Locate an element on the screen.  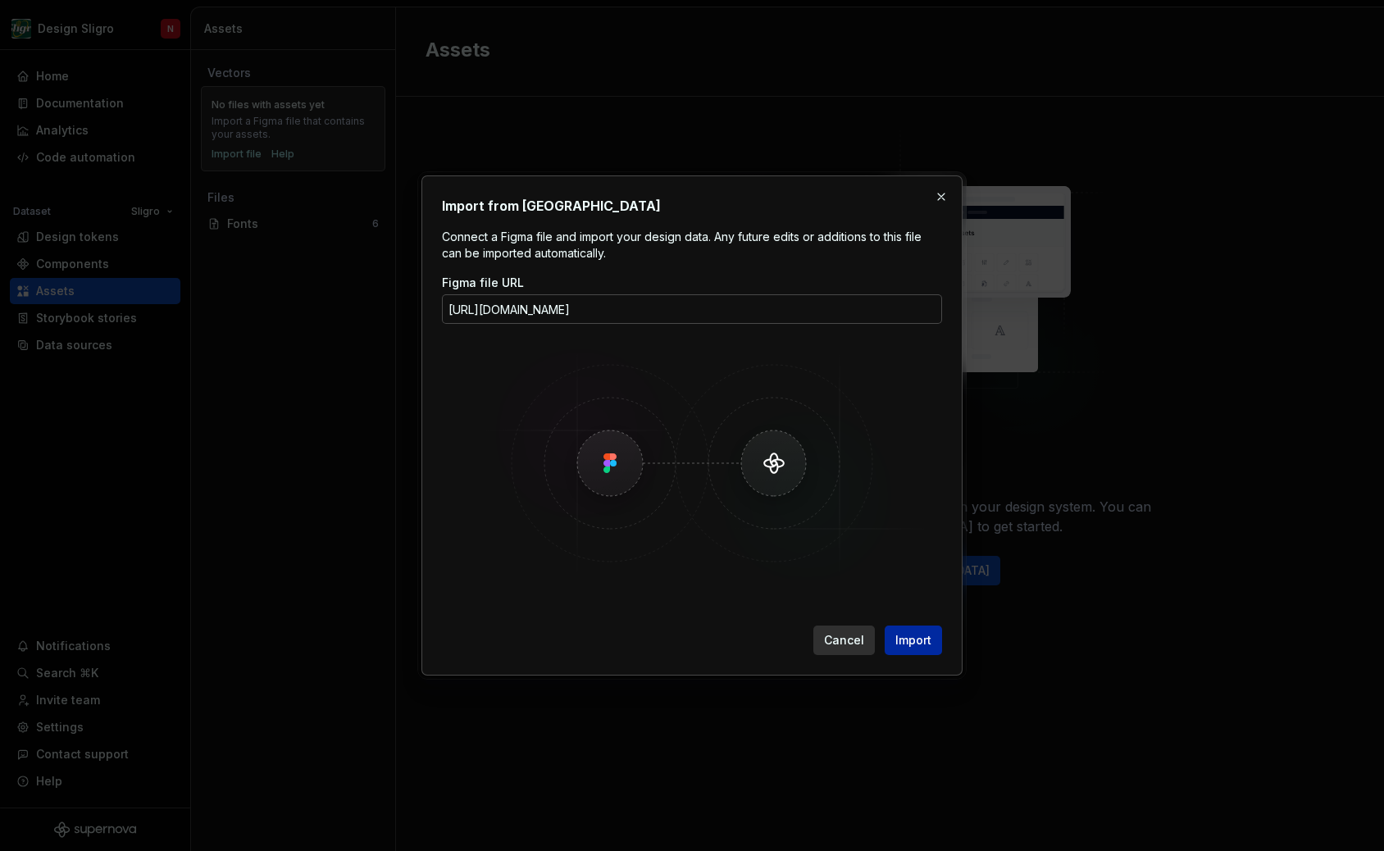
button: Import is located at coordinates (914, 641).